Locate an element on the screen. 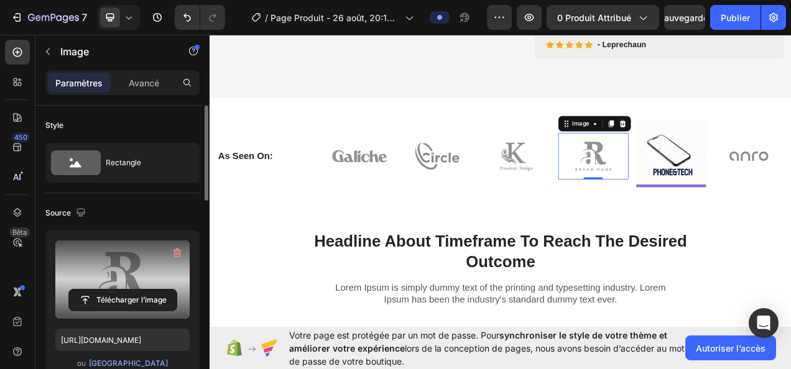 Image resolution: width=791 pixels, height=369 pixels. span: Autoriser l’accès is located at coordinates (731, 348).